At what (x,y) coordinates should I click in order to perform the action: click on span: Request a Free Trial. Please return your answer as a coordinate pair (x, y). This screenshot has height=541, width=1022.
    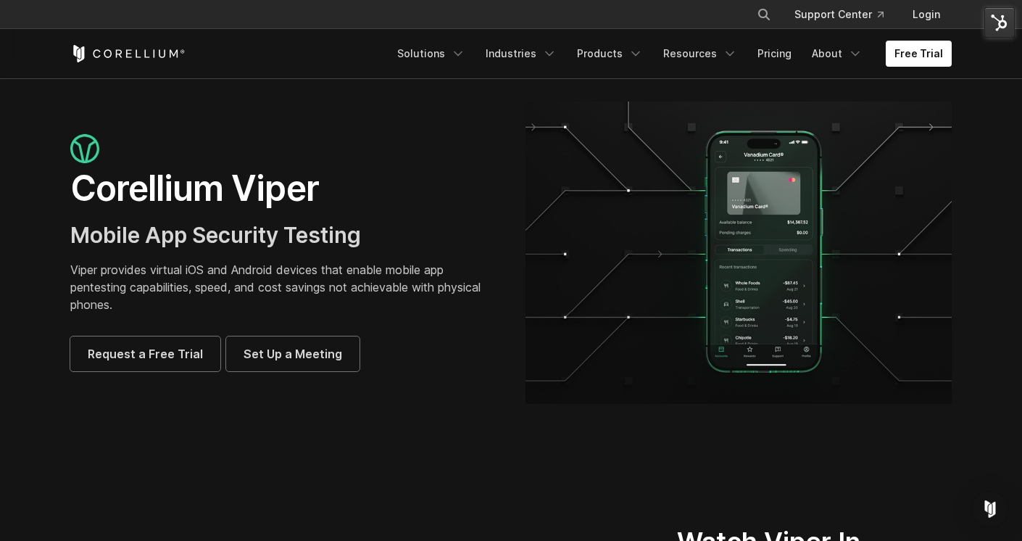
    Looking at the image, I should click on (145, 354).